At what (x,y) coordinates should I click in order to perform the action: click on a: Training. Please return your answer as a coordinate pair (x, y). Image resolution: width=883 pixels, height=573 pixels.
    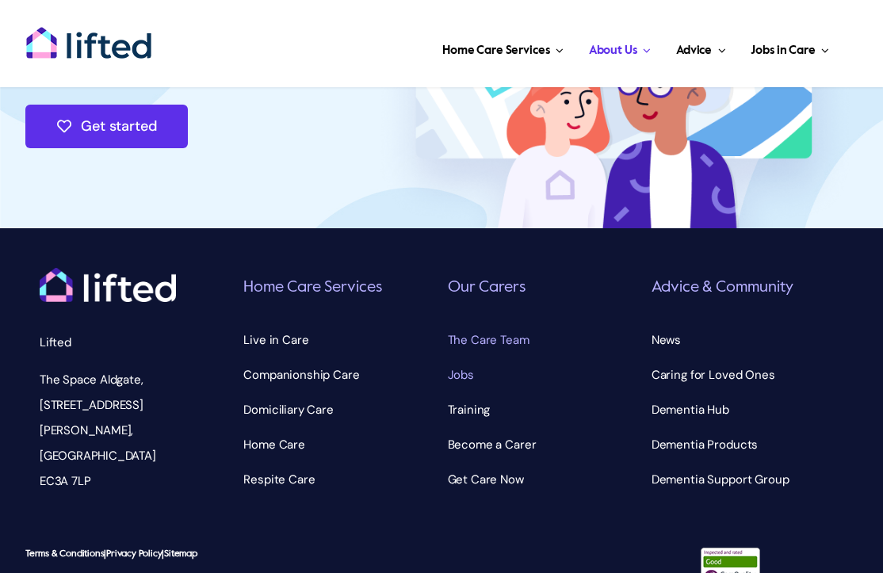
    Looking at the image, I should click on (544, 410).